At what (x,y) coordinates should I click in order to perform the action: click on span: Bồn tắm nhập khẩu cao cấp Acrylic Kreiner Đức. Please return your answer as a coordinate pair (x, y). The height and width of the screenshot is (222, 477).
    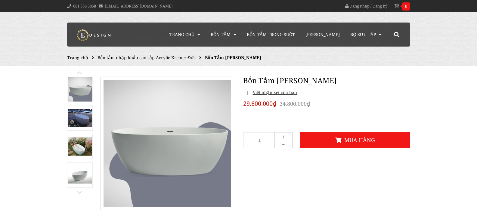
    Looking at the image, I should click on (146, 57).